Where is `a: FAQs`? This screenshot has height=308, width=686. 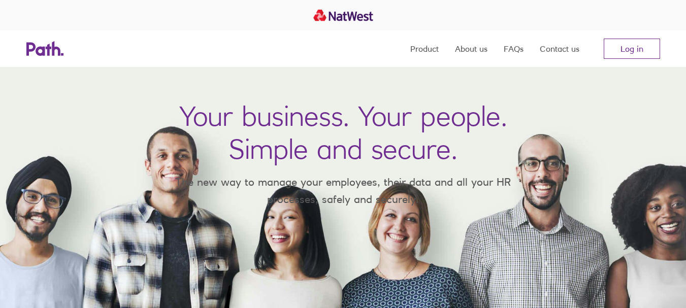 a: FAQs is located at coordinates (513, 49).